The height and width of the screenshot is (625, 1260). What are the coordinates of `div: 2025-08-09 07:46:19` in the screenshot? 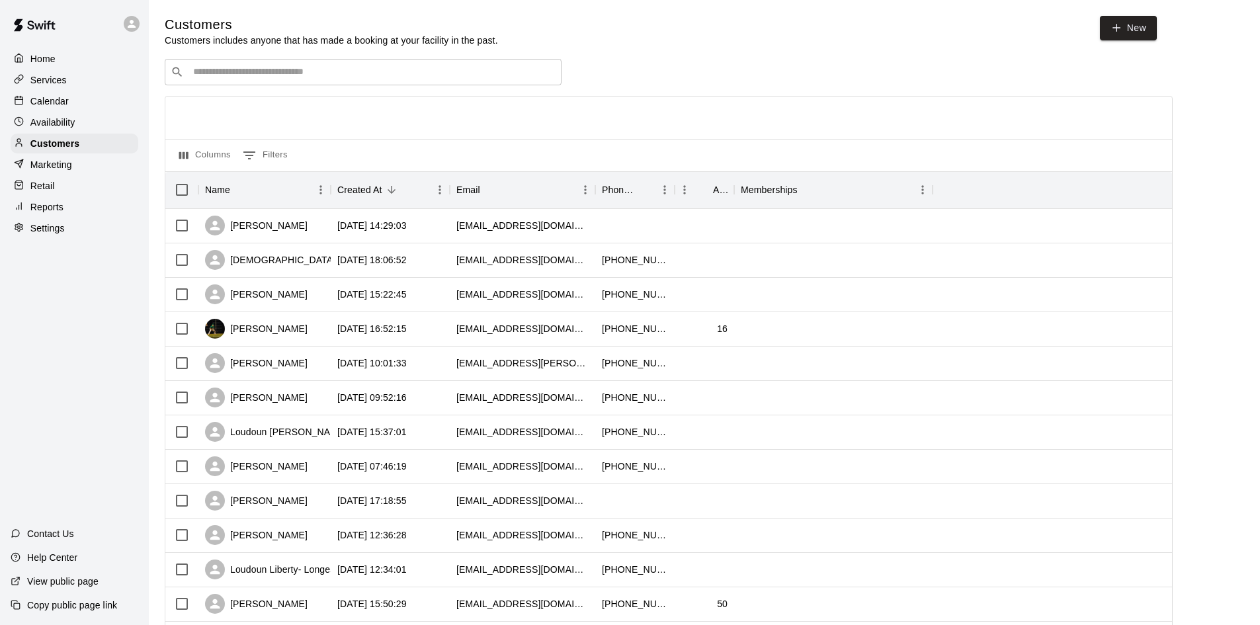 It's located at (372, 466).